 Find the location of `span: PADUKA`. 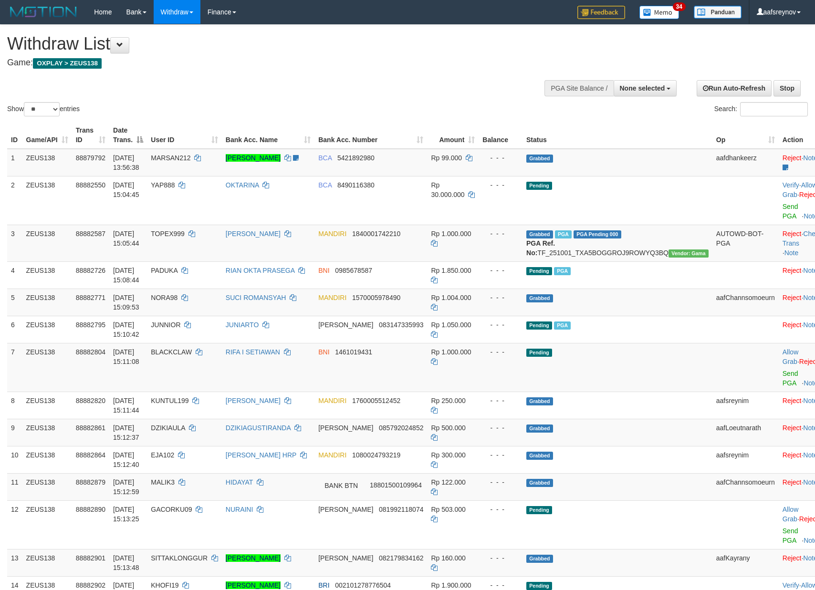

span: PADUKA is located at coordinates (164, 271).